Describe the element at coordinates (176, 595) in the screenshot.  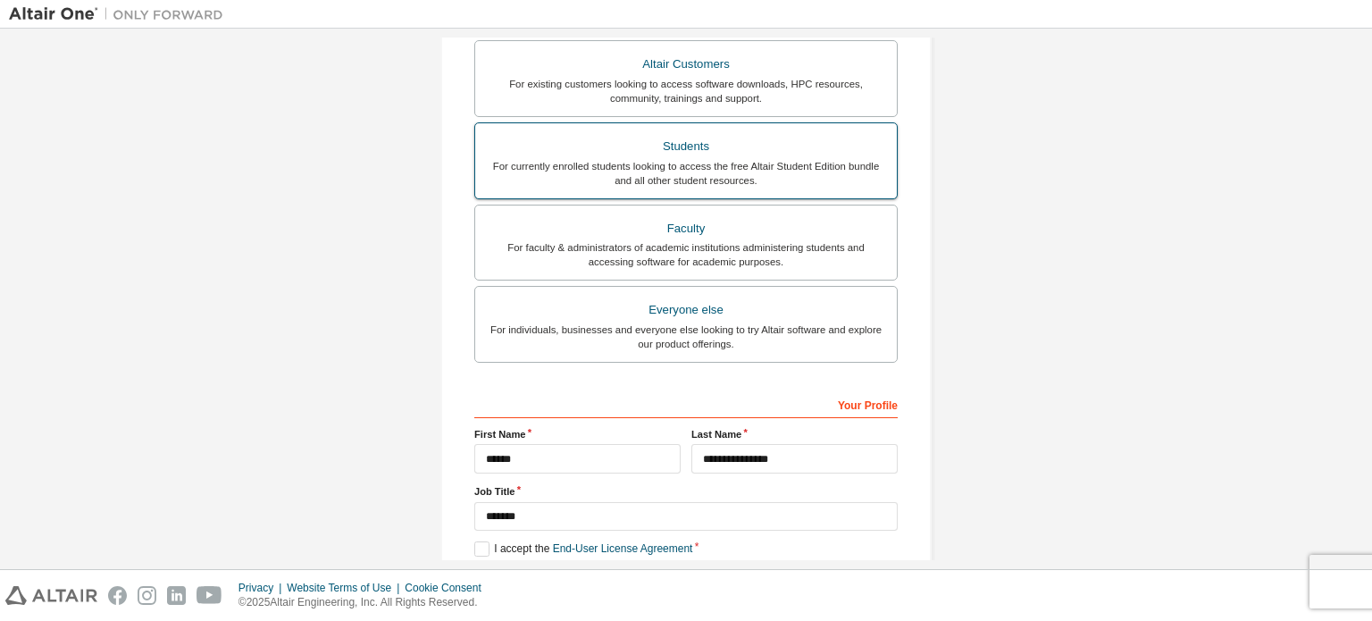
I see `img: linkedin.svg` at that location.